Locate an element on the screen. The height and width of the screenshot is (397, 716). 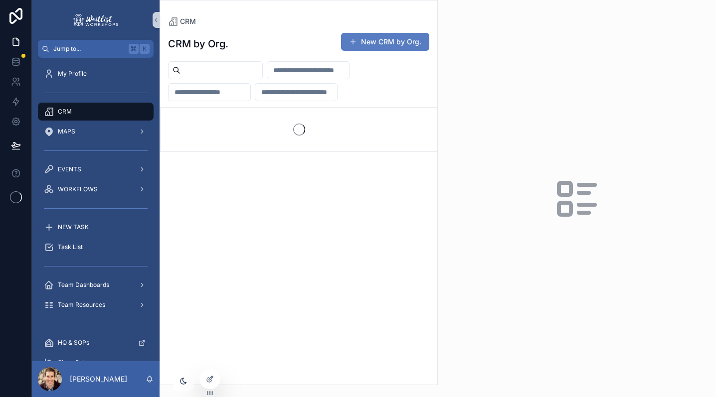
span: Team Resources is located at coordinates (81, 305).